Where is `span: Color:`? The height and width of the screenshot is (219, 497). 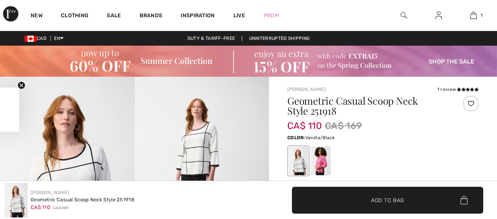 span: Color: is located at coordinates (296, 137).